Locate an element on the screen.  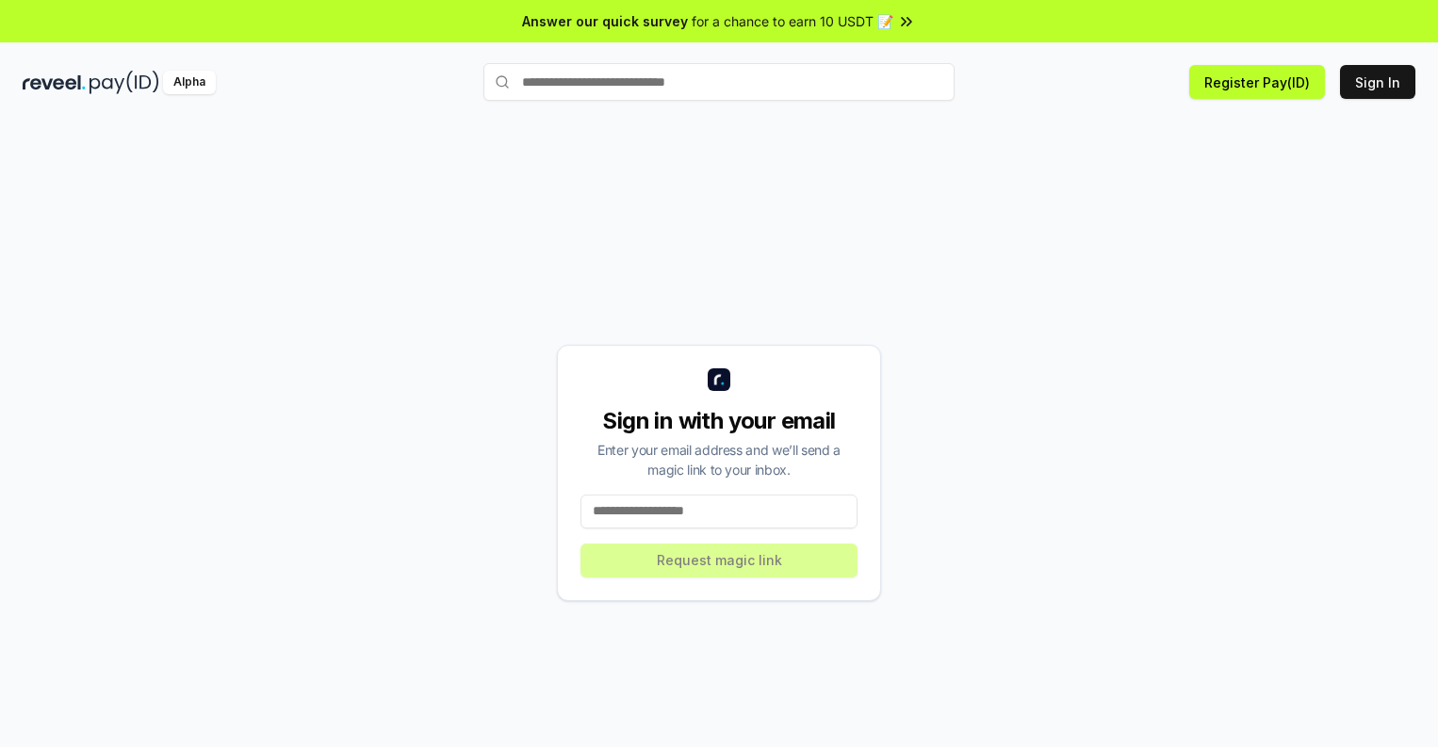
div: Sign in with your email is located at coordinates (719, 421).